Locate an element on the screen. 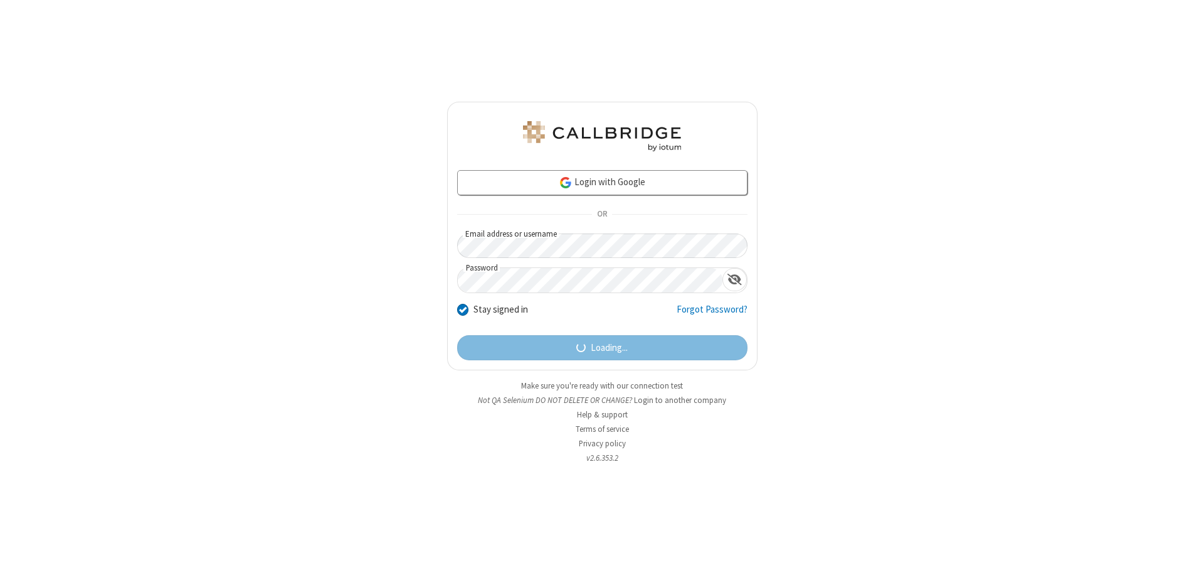  span: Loading... is located at coordinates (609, 348).